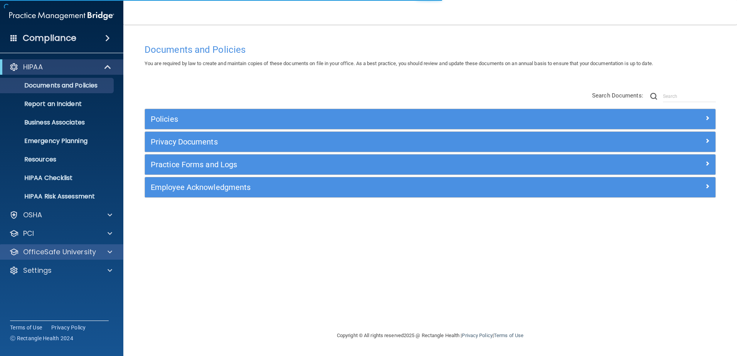 The width and height of the screenshot is (737, 356). Describe the element at coordinates (57, 197) in the screenshot. I see `p: HIPAA Risk Assessment` at that location.